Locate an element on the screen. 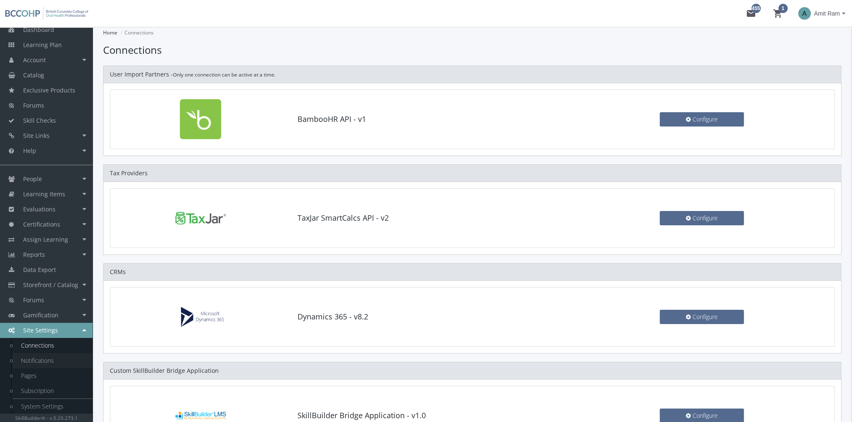 The width and height of the screenshot is (852, 422). span: Dashboard is located at coordinates (39, 29).